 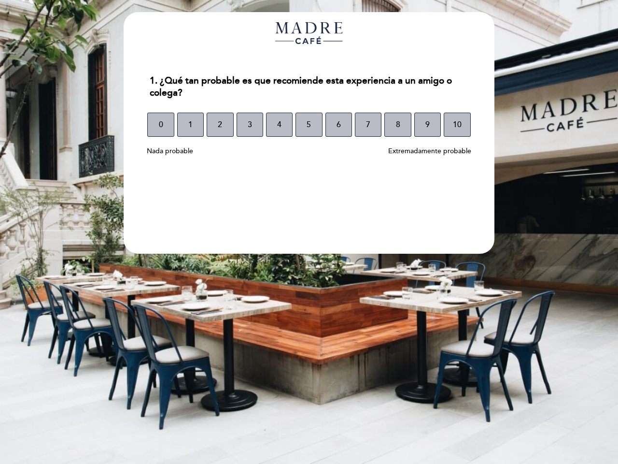 I want to click on span: 8, so click(x=398, y=125).